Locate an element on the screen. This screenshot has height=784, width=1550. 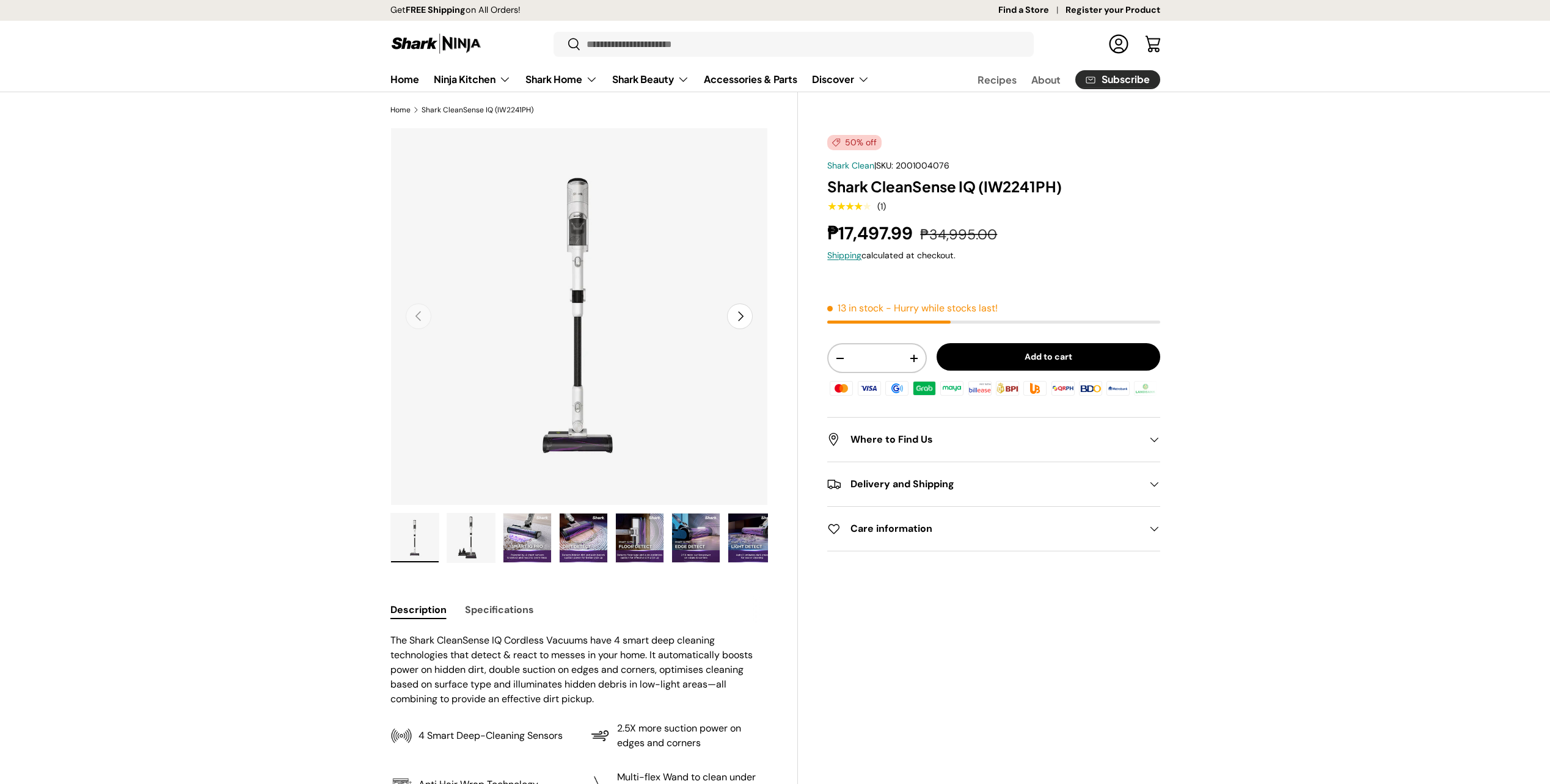
strong: FREE Shipping is located at coordinates (435, 10).